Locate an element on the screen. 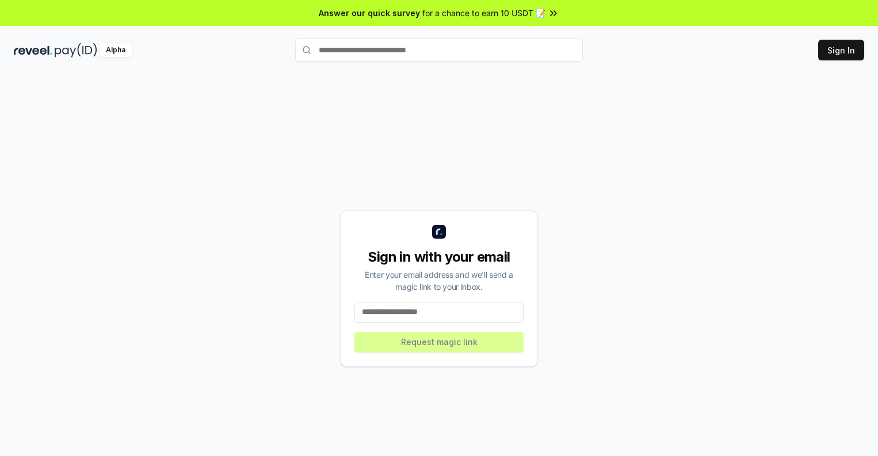  div: Alpha is located at coordinates (116, 50).